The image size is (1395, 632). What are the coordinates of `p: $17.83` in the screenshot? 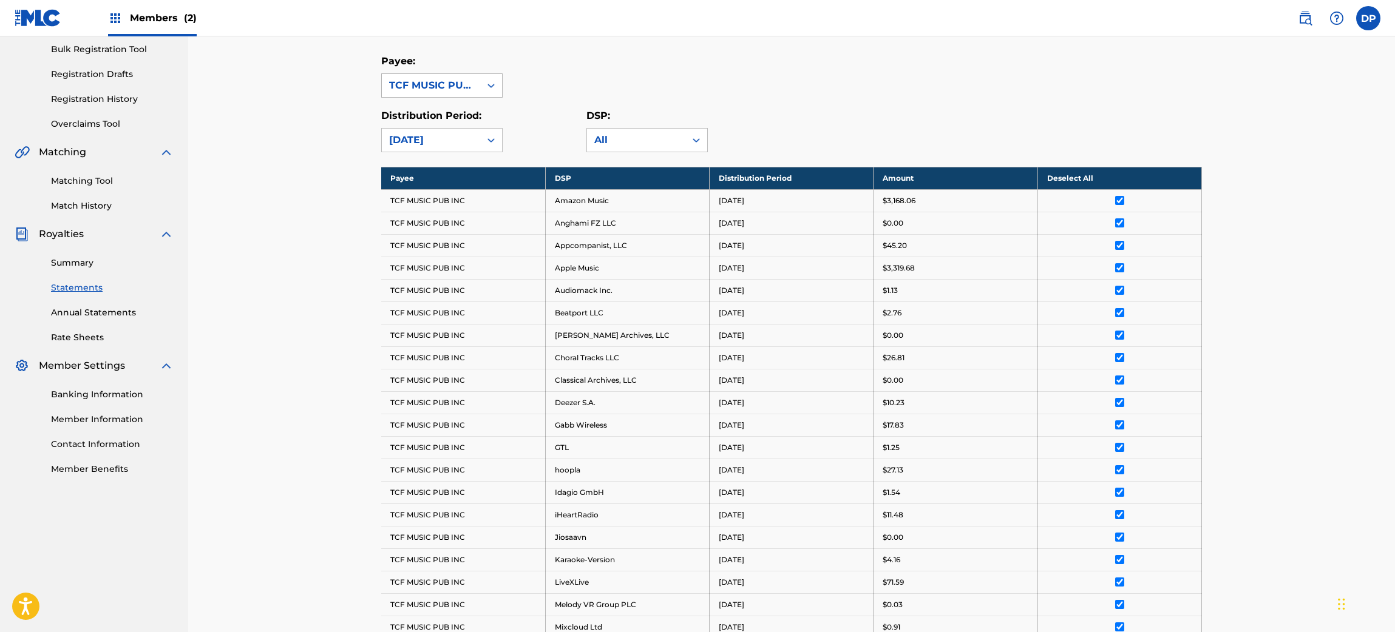 It's located at (893, 425).